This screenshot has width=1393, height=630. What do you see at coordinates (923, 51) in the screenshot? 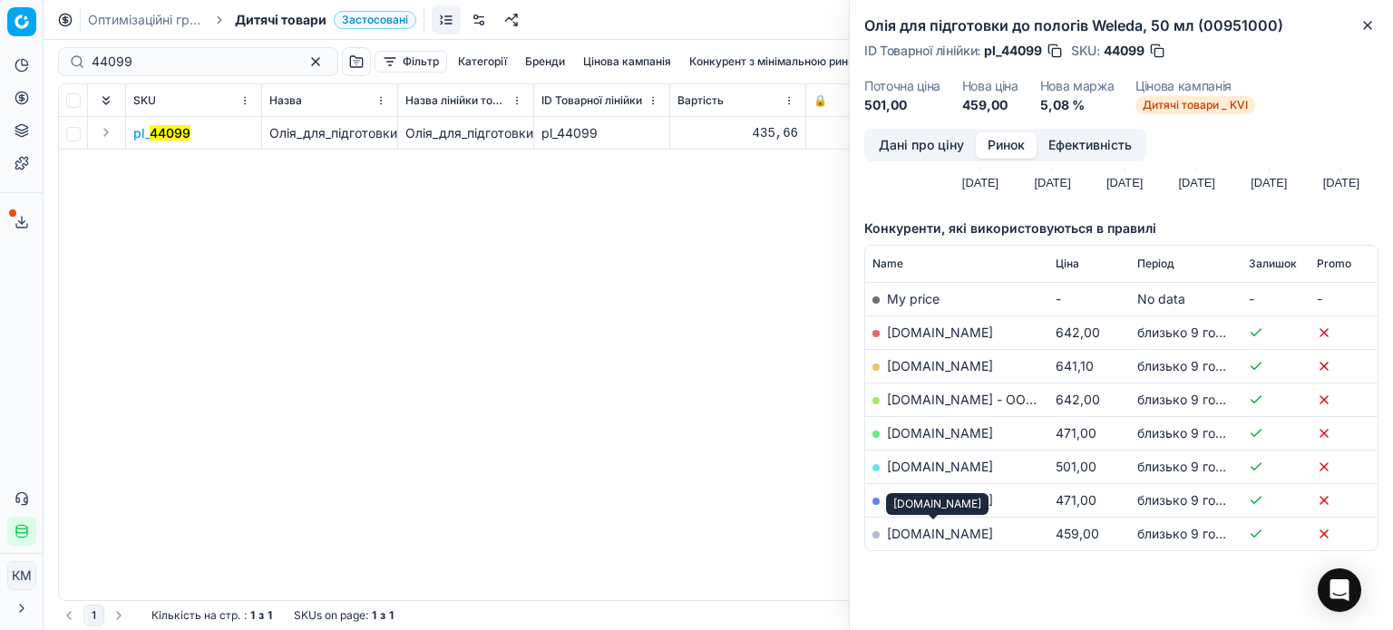
I see `span: ID Товарної лінійки :` at bounding box center [923, 51].